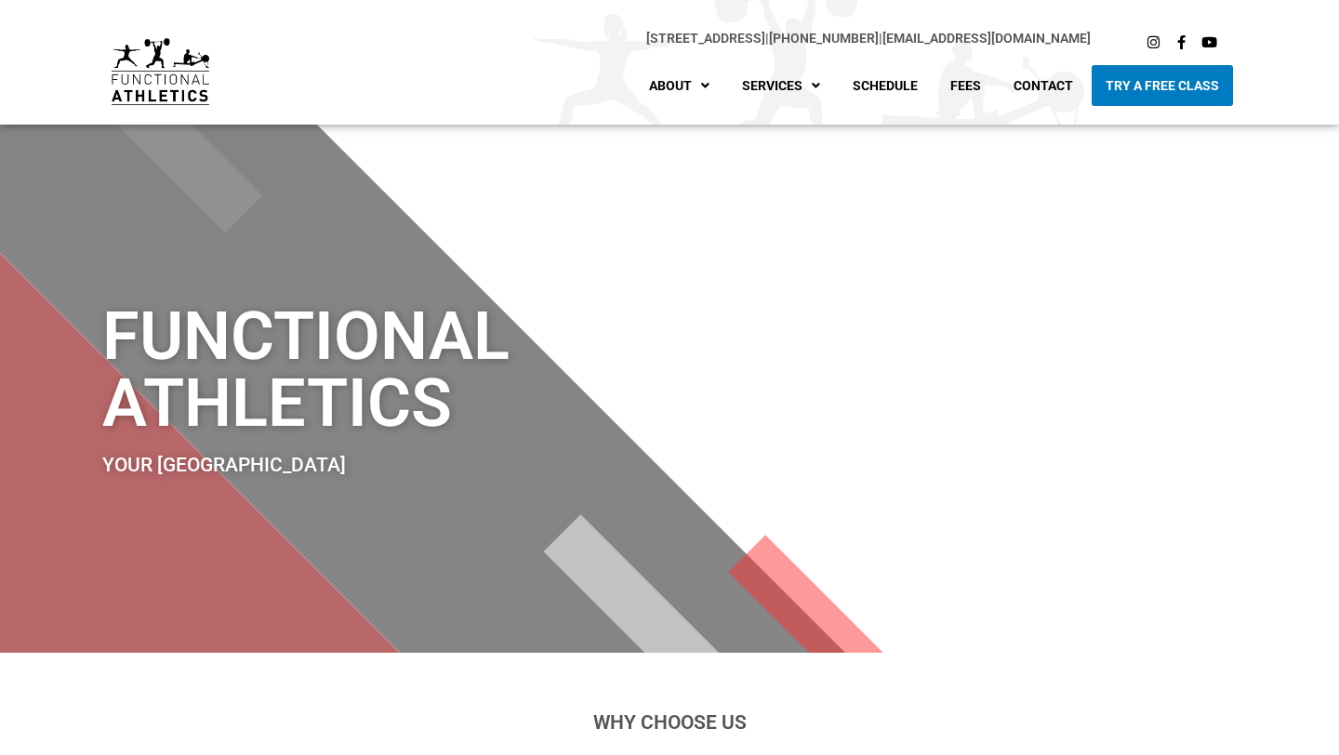 The width and height of the screenshot is (1339, 755). I want to click on a: Schedule, so click(885, 86).